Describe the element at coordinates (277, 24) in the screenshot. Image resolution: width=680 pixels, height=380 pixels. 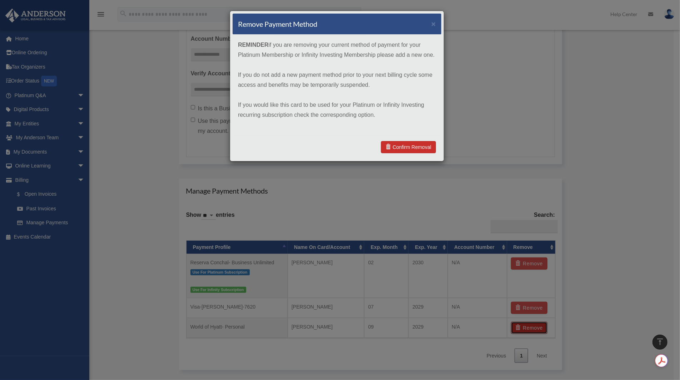
I see `h4: Remove Payment Method` at that location.